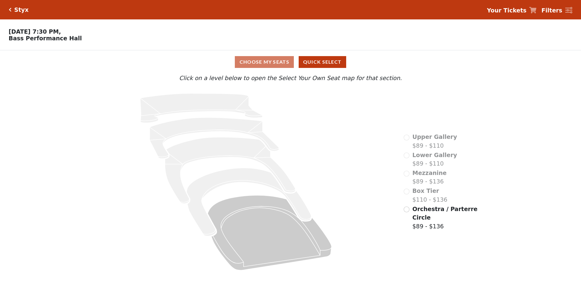 This screenshot has width=581, height=289. I want to click on label: $110 - $136, so click(430, 195).